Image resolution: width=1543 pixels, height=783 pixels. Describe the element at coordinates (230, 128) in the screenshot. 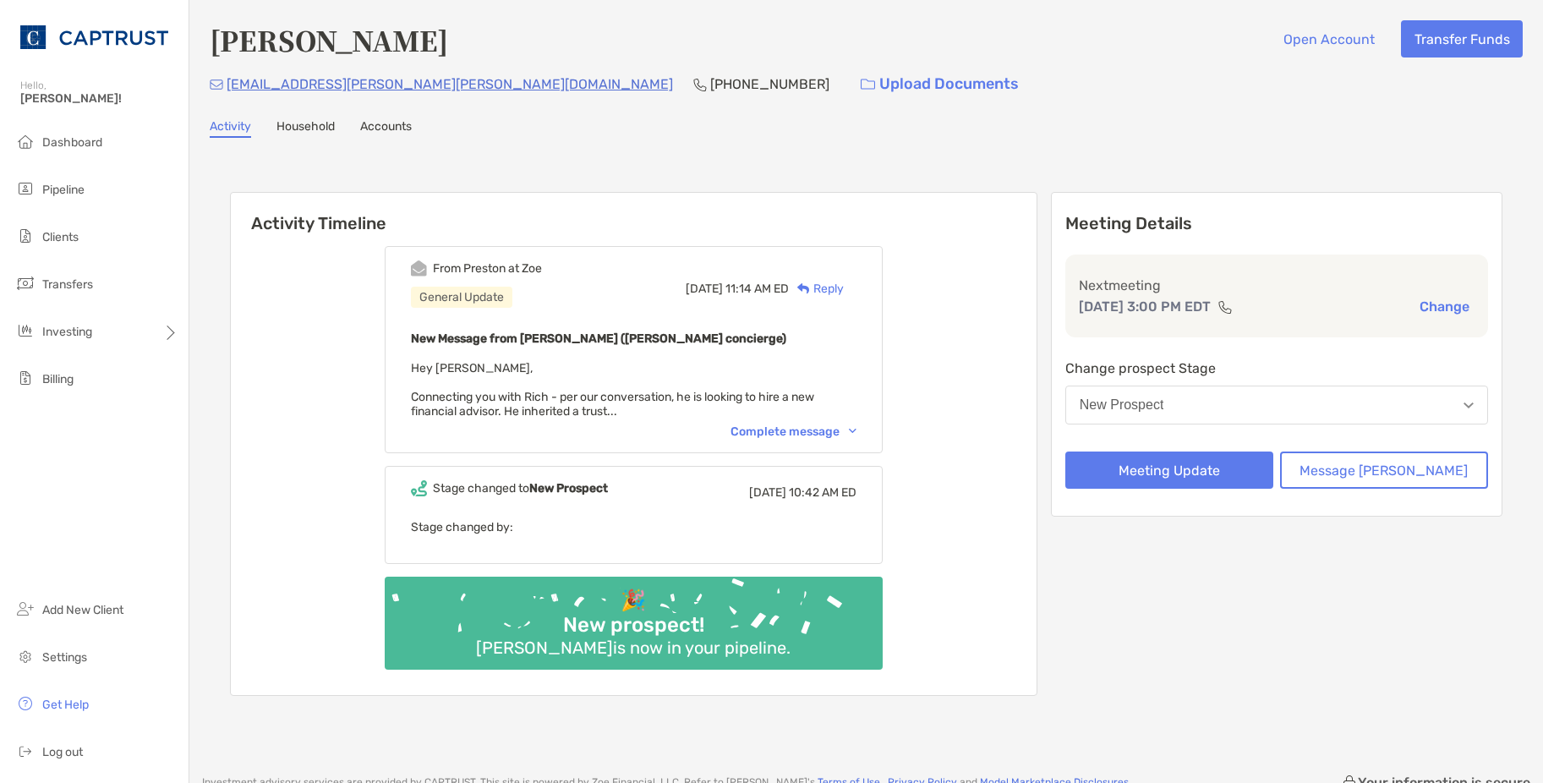

I see `a: Activity` at that location.